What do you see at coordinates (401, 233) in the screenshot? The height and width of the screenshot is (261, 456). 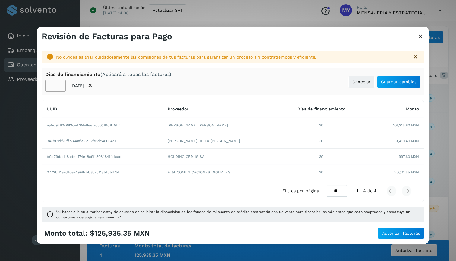 I see `button: Autorizar facturas` at bounding box center [401, 233].